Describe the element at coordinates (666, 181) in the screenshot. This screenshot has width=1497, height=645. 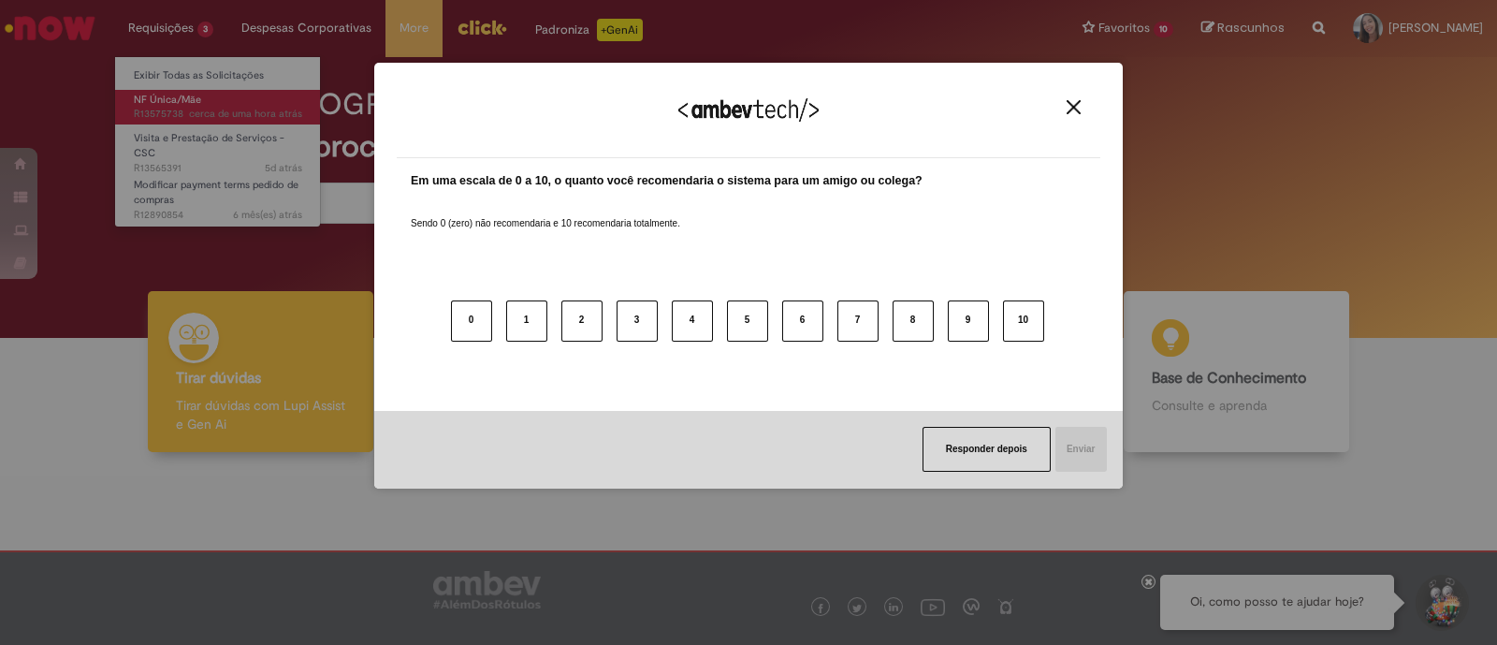
I see `label: Em uma escala de 0 a 10, o quanto você recomendaria o sistema para um amigo ou colega?` at that location.